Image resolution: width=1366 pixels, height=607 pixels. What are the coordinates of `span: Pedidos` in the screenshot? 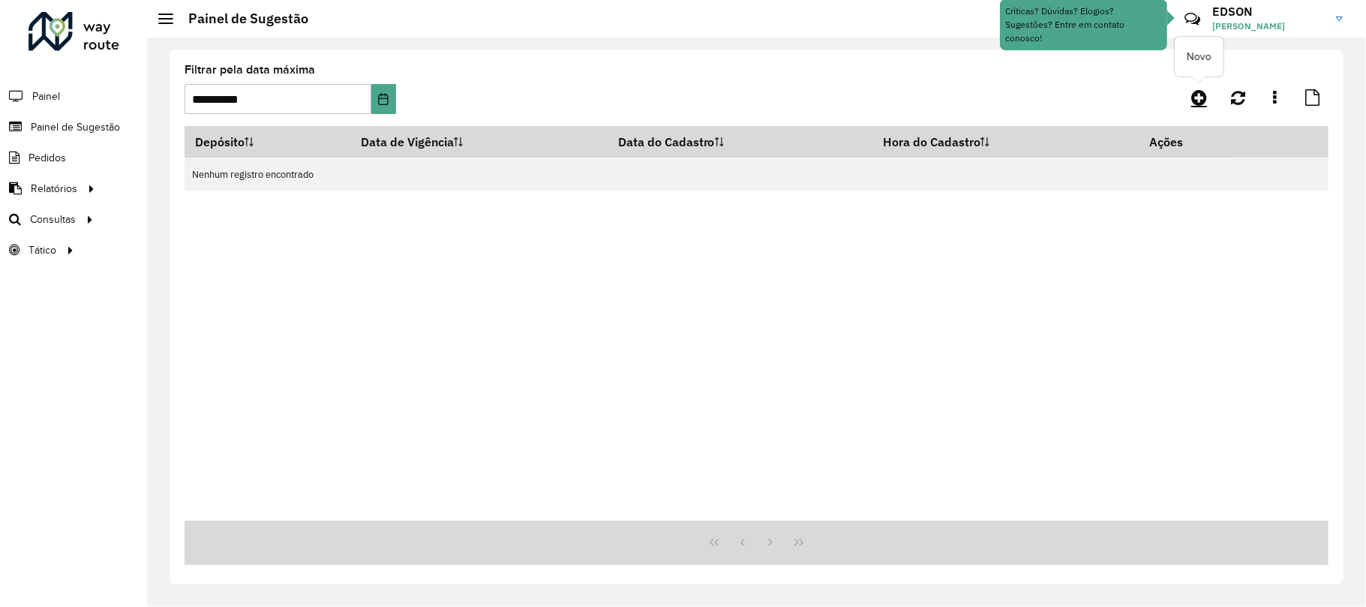 It's located at (47, 158).